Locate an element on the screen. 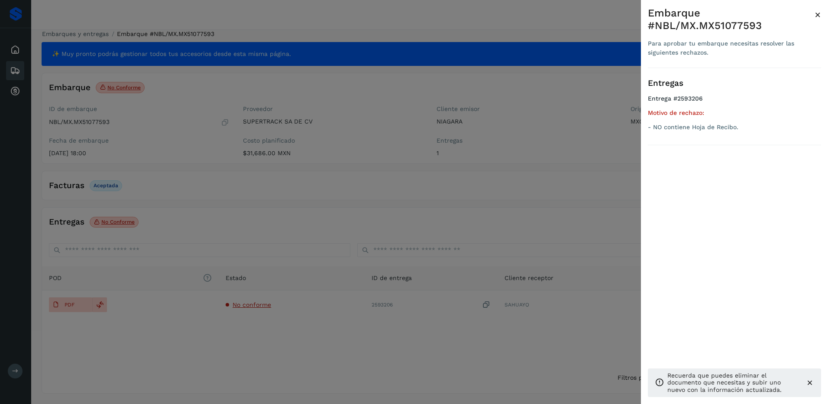 This screenshot has height=404, width=828. h4: Entrega #2593206 is located at coordinates (735, 102).